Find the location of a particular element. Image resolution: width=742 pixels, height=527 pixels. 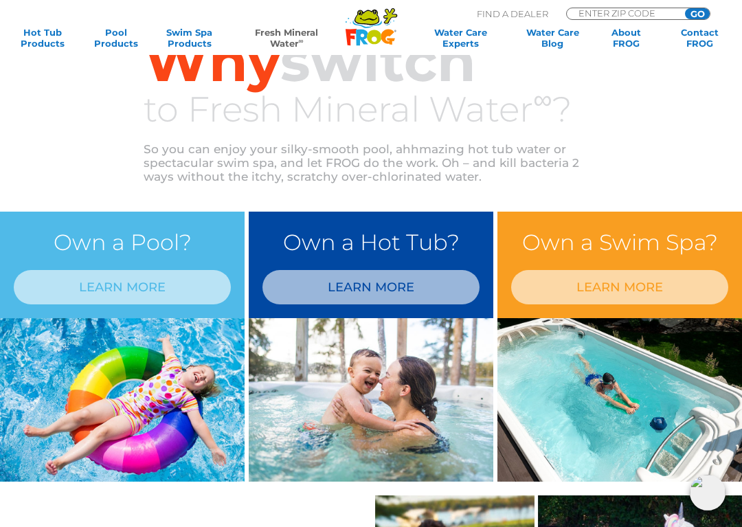

h3: Own a Swim Spa? is located at coordinates (620, 242).